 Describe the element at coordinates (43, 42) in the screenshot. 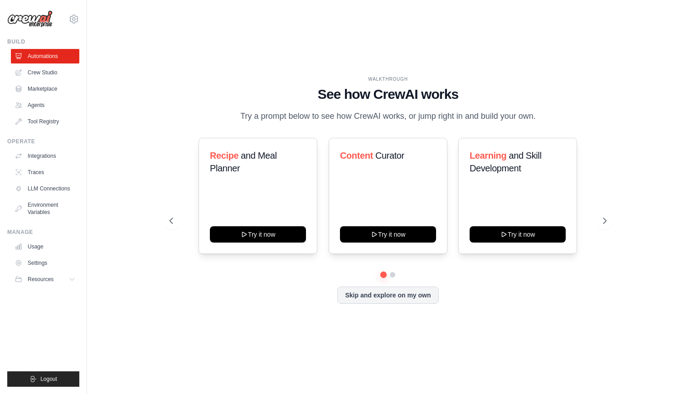

I see `div: Build` at that location.